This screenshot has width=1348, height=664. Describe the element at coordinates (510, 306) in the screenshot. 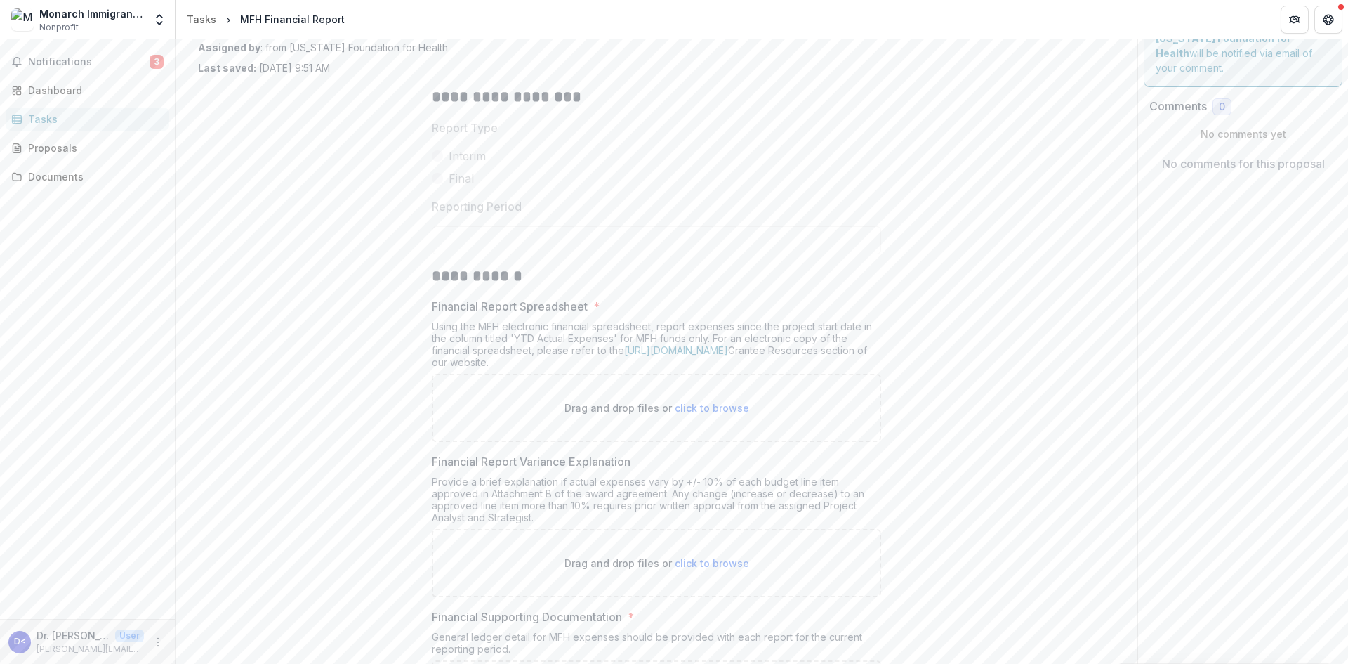

I see `p: Financial Report Spreadsheet` at that location.